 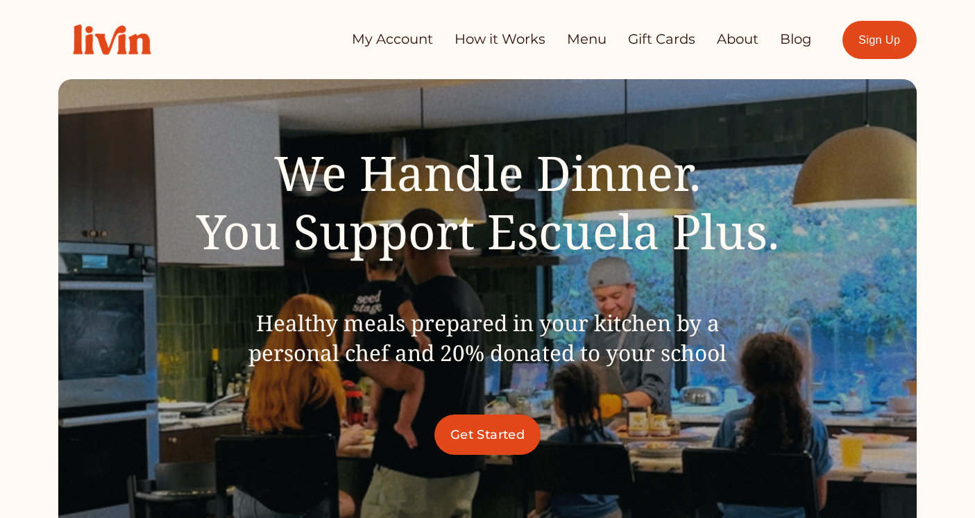 I want to click on img: Livin, so click(x=112, y=40).